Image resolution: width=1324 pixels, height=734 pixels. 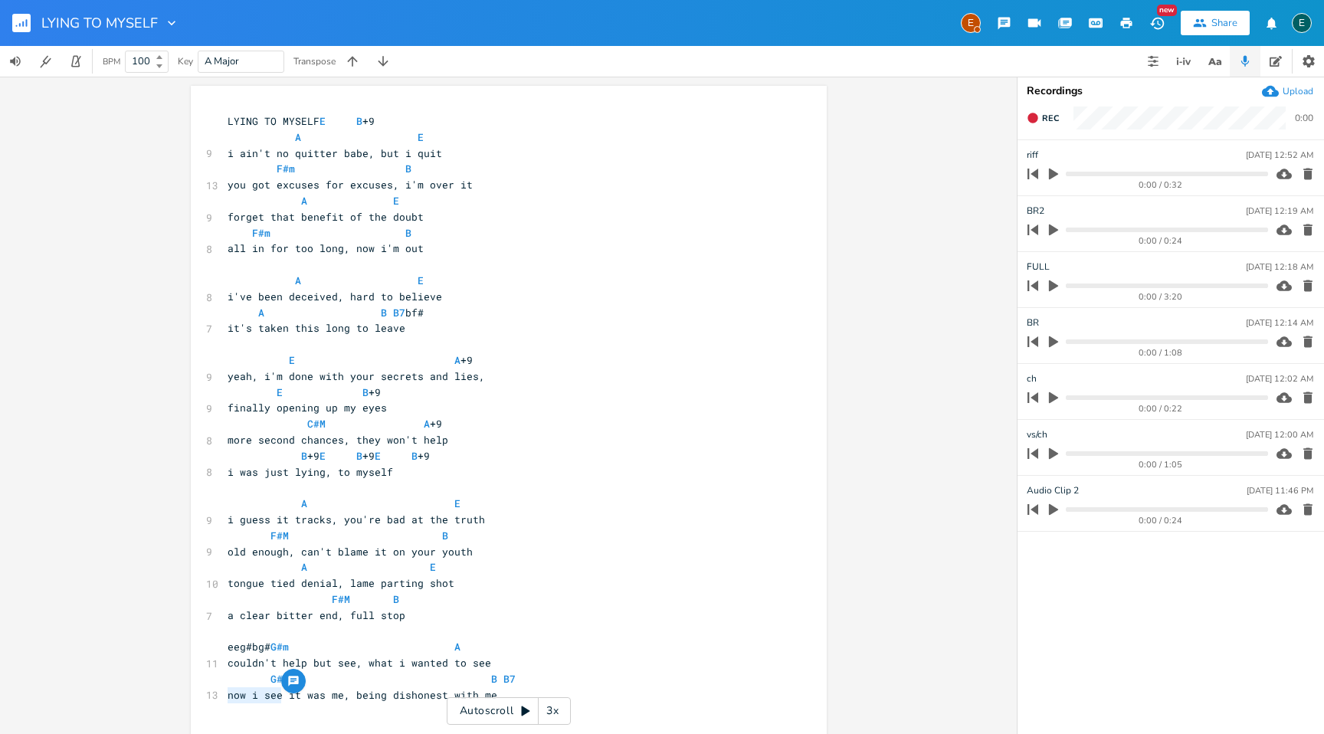 What do you see at coordinates (221, 61) in the screenshot?
I see `span: A Major` at bounding box center [221, 61].